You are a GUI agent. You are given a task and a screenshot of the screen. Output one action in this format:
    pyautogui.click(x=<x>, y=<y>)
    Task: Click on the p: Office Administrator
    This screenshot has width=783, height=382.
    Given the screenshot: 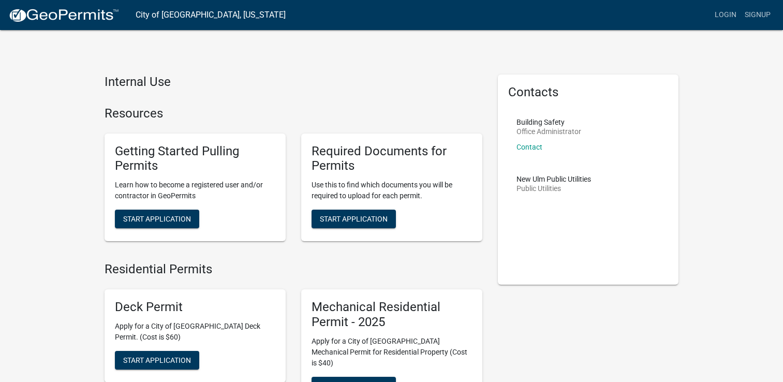 What is the action you would take?
    pyautogui.click(x=548, y=131)
    